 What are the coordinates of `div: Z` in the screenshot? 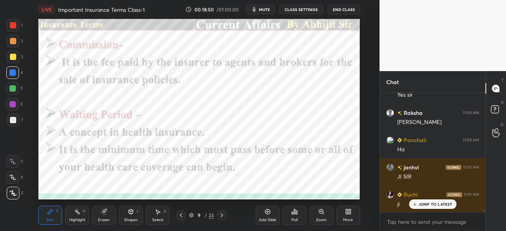 It's located at (15, 193).